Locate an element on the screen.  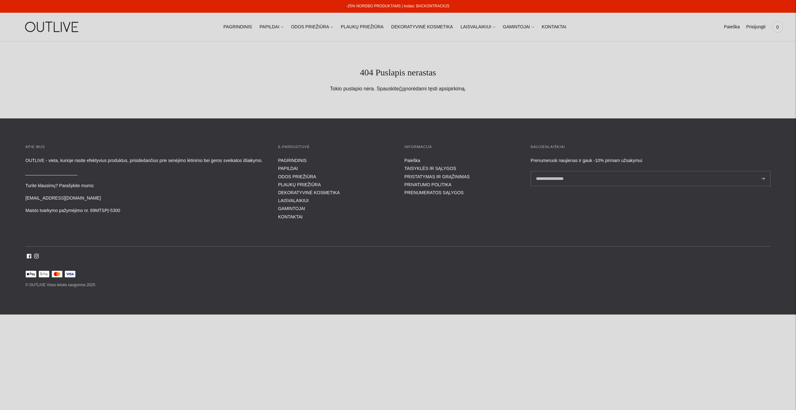
h3: E-parduotuvė is located at coordinates (335, 147).